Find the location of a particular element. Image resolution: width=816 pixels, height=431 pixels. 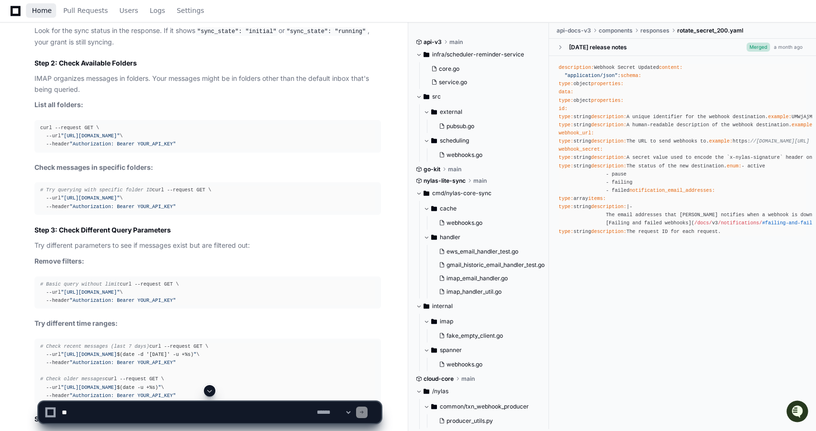

span: service.go is located at coordinates (453, 82).